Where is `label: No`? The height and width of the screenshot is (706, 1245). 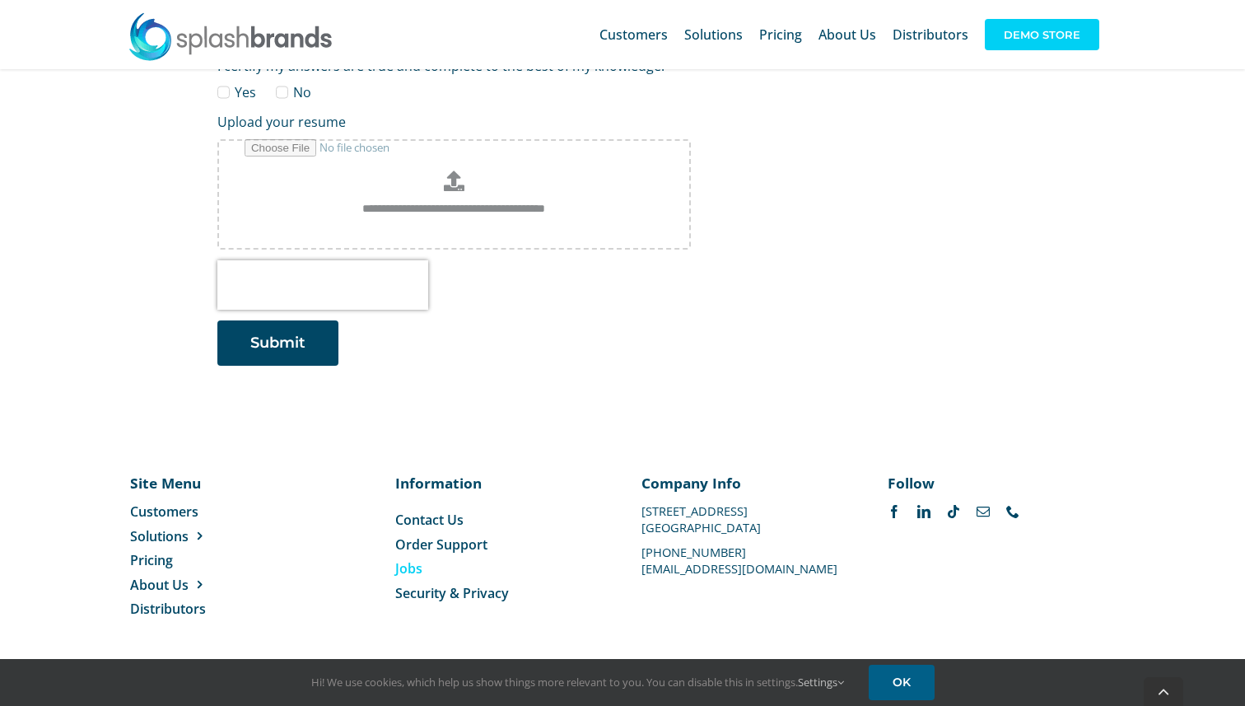
label: No is located at coordinates (293, 92).